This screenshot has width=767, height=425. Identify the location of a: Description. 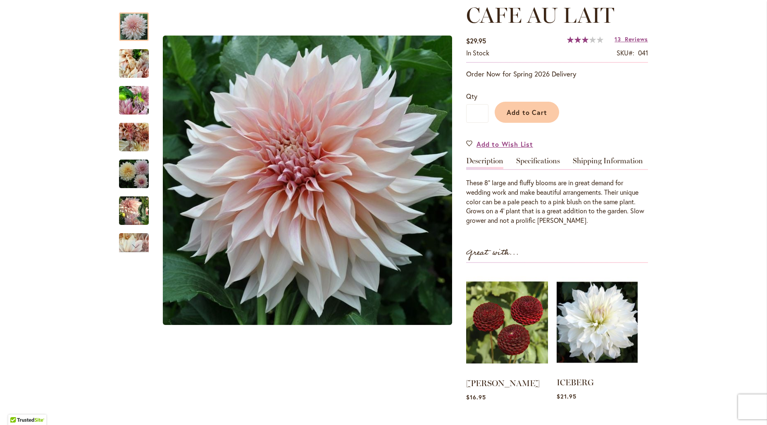
(484, 163).